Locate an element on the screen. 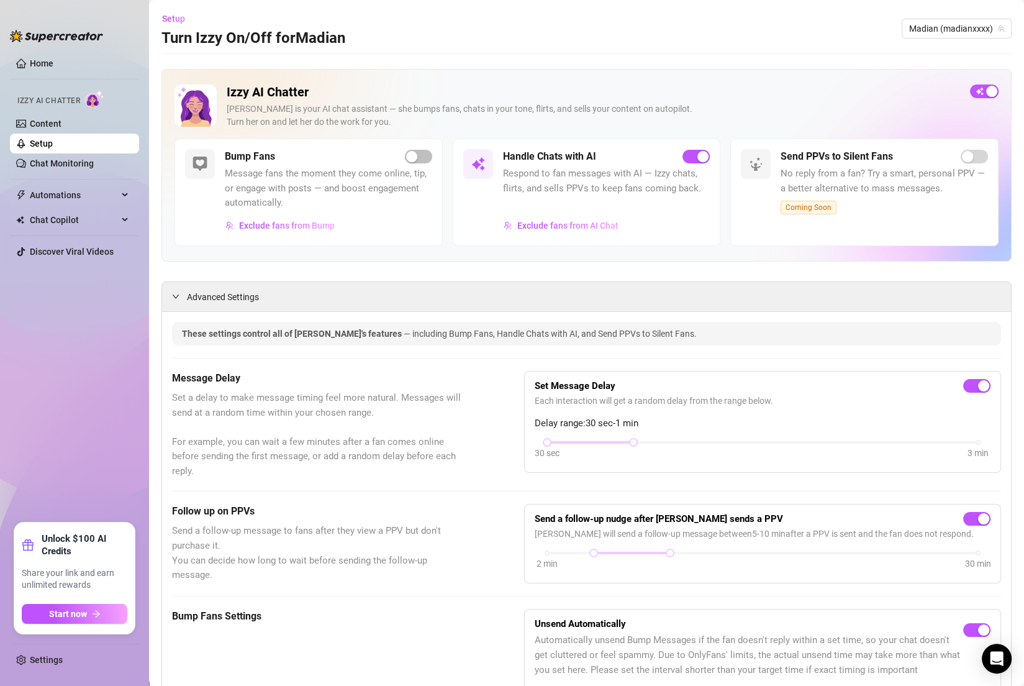  span: team is located at coordinates (1001, 29).